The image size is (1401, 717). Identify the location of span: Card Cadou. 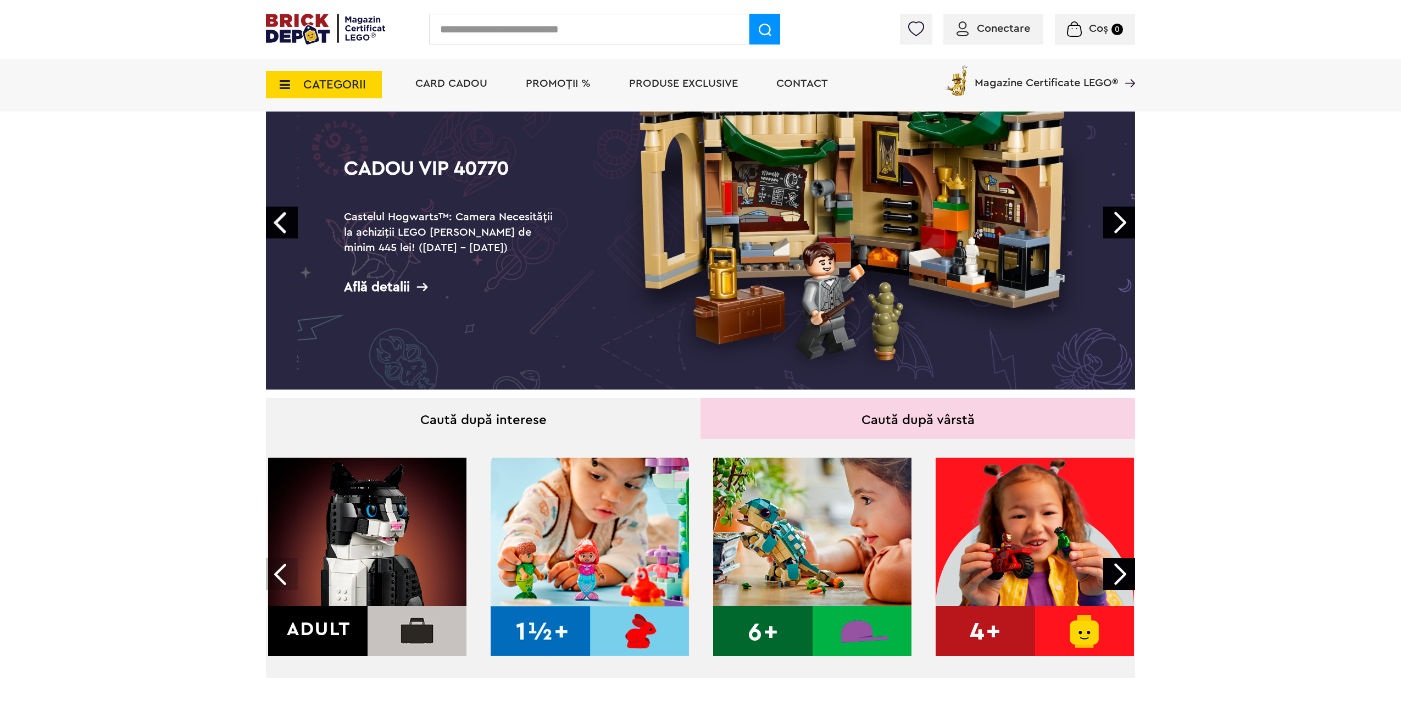
(451, 84).